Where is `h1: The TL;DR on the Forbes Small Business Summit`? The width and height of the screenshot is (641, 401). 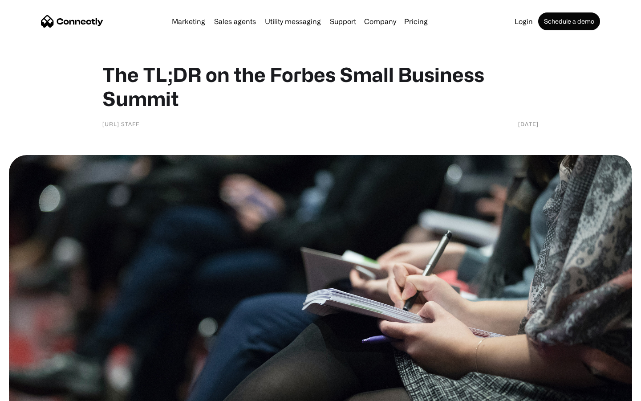
h1: The TL;DR on the Forbes Small Business Summit is located at coordinates (320, 86).